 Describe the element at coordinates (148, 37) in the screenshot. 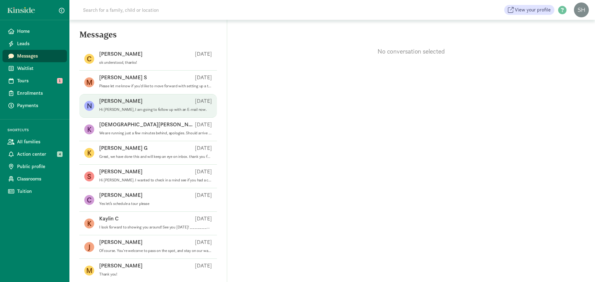

I see `h5: Messages` at that location.